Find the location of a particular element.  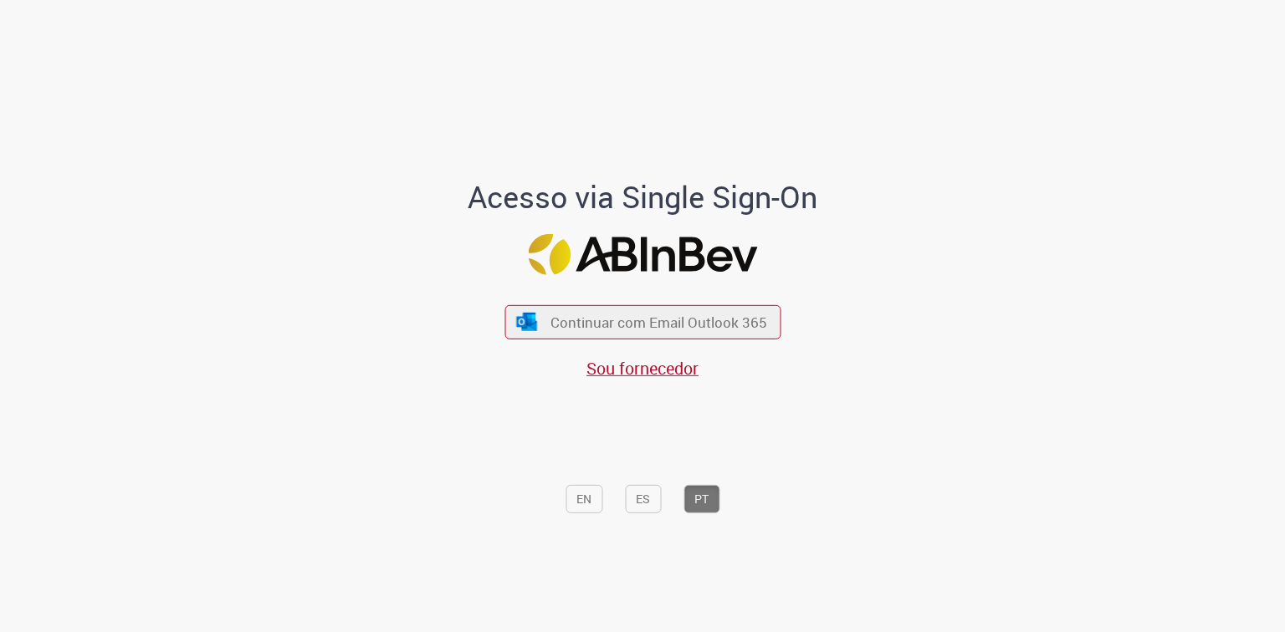

h1: Acesso via Single Sign-On is located at coordinates (643, 197).